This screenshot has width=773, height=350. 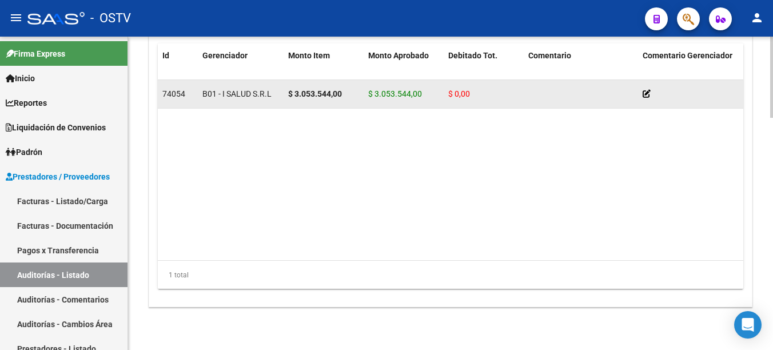 What do you see at coordinates (24, 152) in the screenshot?
I see `span: Padrón` at bounding box center [24, 152].